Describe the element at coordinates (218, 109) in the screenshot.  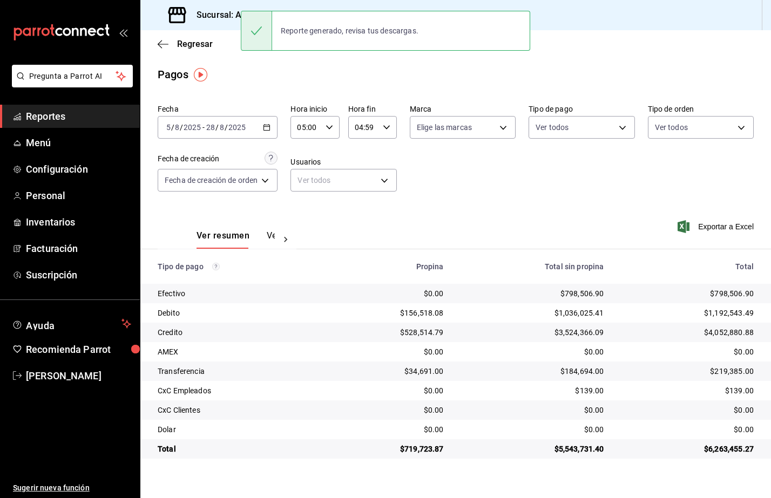
I see `label: Fecha` at that location.